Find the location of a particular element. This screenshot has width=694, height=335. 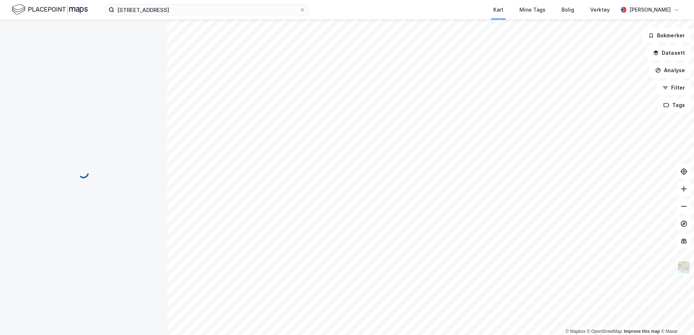

input: Søk på adresse, matrikkel, gårdeiere, leietakere eller personer is located at coordinates (207, 10).